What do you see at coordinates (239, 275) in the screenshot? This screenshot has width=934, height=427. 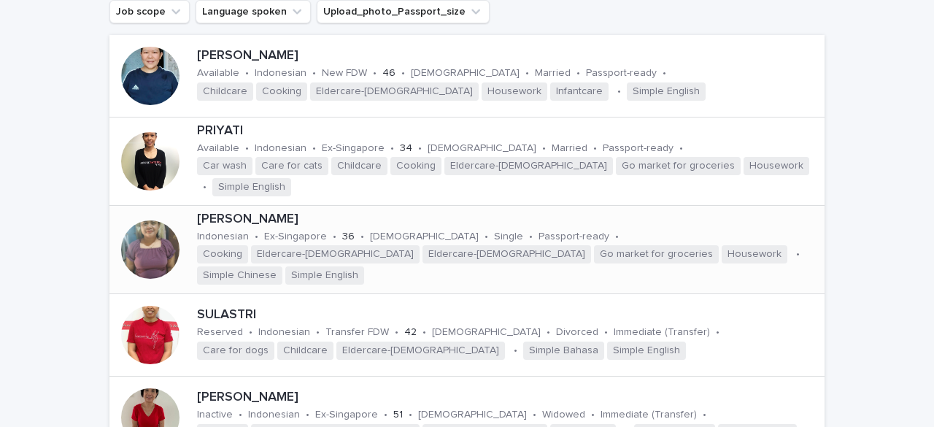 I see `span: Simple Chinese` at bounding box center [239, 275].